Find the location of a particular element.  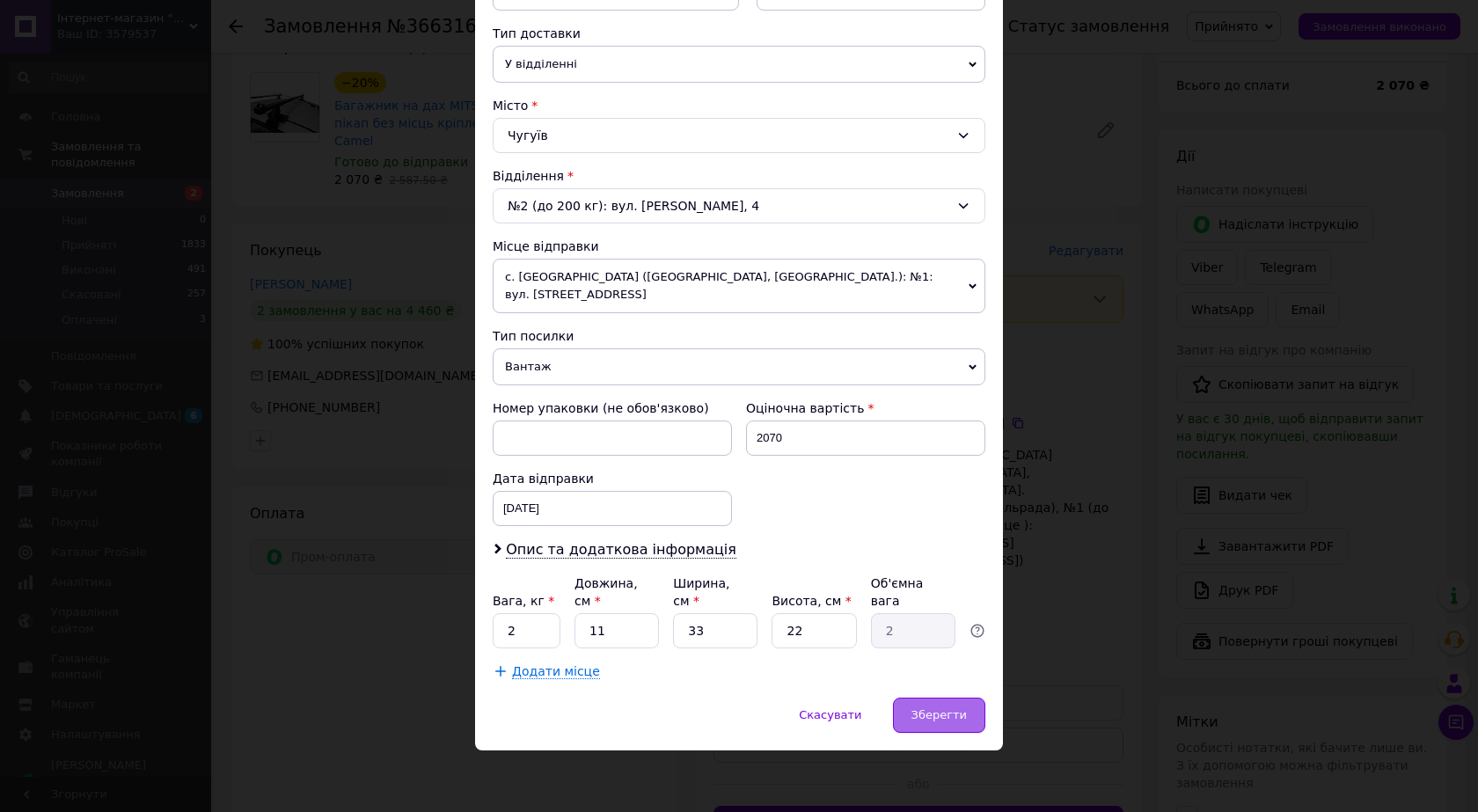

span: Додати місце is located at coordinates (556, 671).